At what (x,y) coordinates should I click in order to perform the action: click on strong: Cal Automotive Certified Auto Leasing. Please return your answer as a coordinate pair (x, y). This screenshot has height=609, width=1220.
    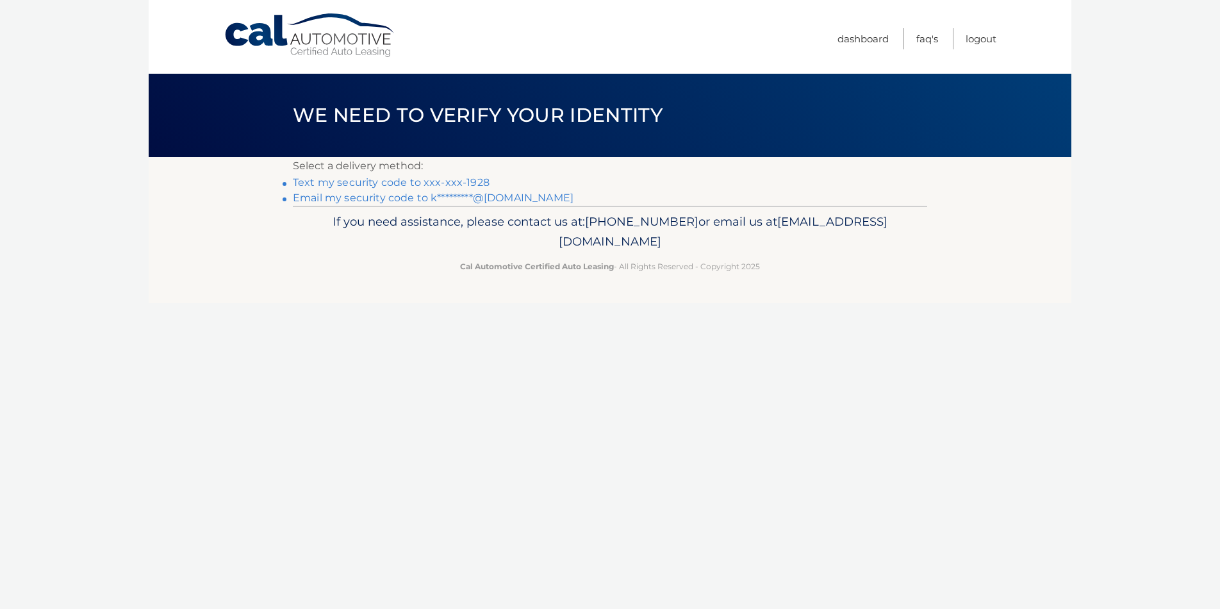
    Looking at the image, I should click on (537, 266).